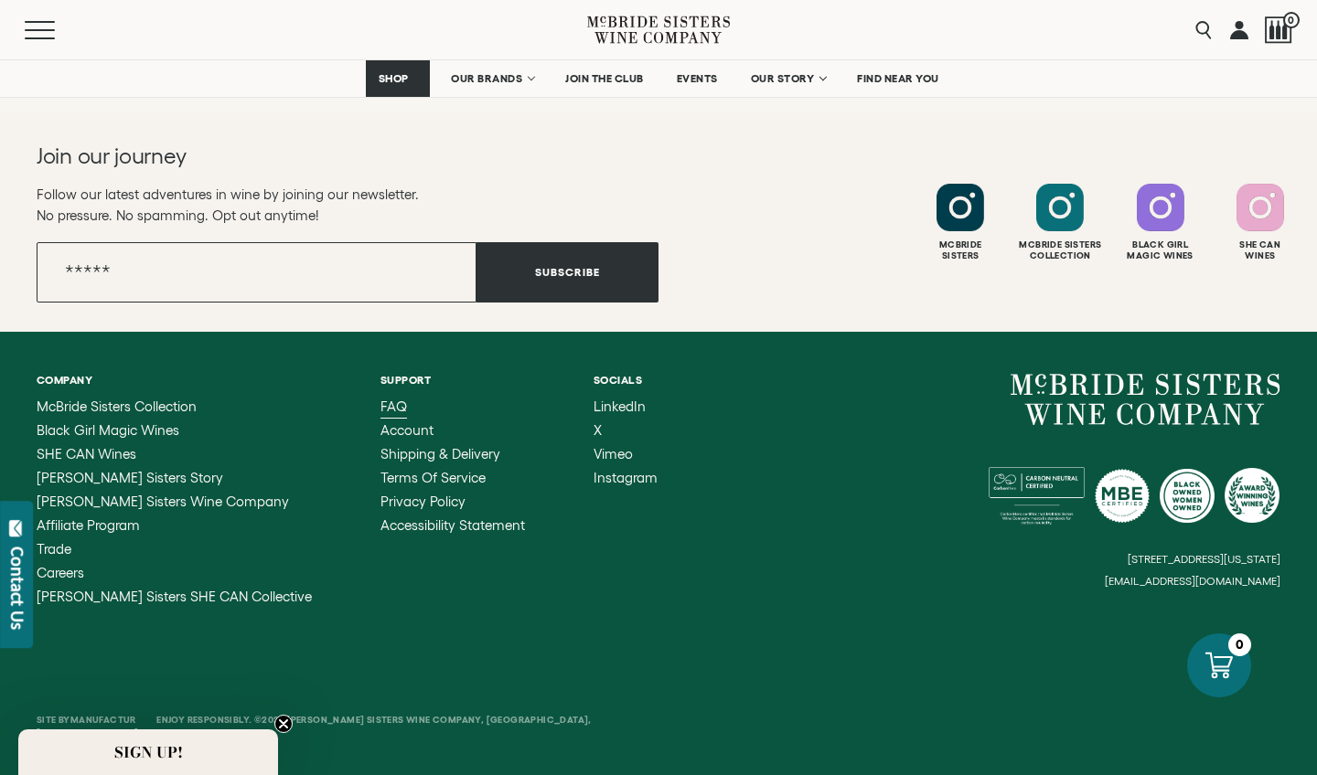 This screenshot has width=1317, height=775. Describe the element at coordinates (283, 724) in the screenshot. I see `button: Close teaser` at that location.